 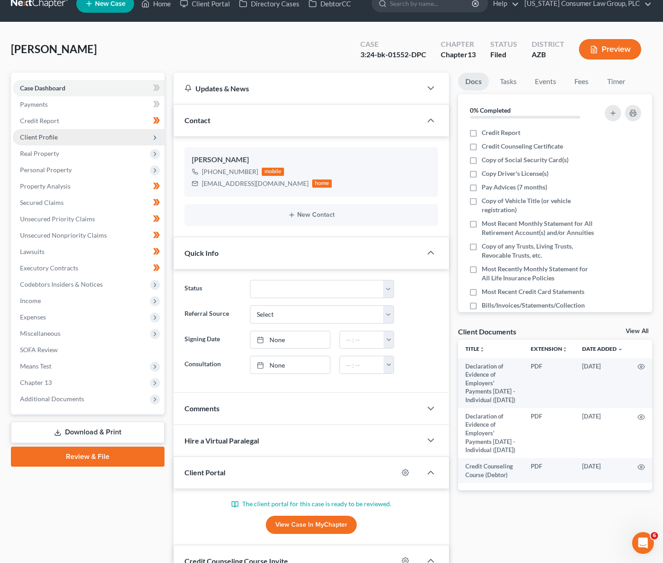 I want to click on a: Date Added expand_more, so click(x=602, y=348).